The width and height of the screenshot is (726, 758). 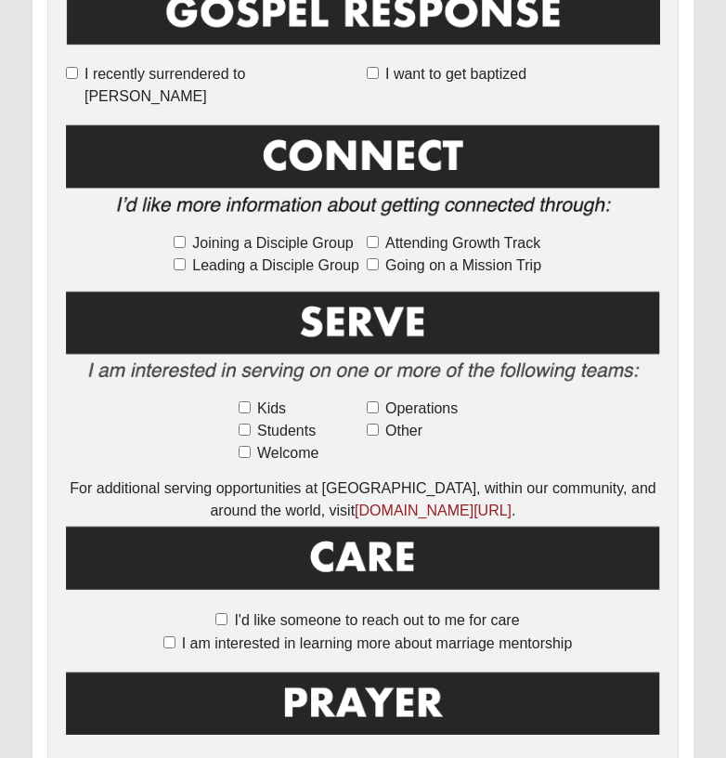 I want to click on input: Going on a Mission Trip, so click(x=372, y=264).